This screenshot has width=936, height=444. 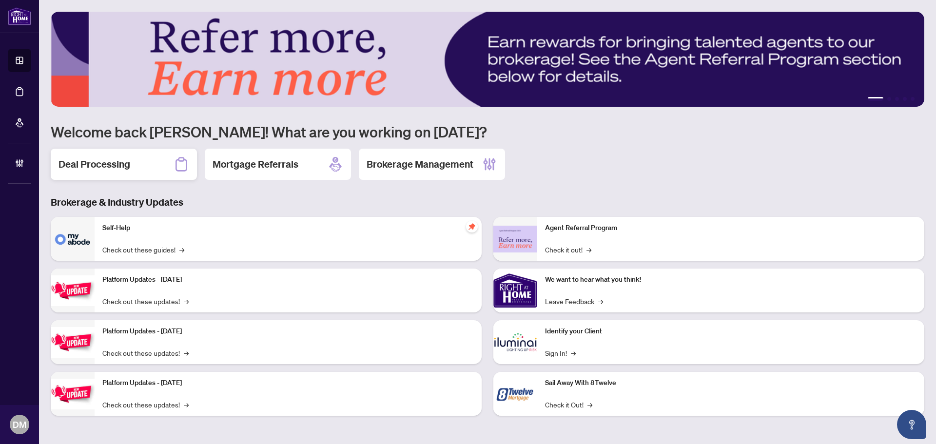 I want to click on p: We want to hear what you think!, so click(x=730, y=280).